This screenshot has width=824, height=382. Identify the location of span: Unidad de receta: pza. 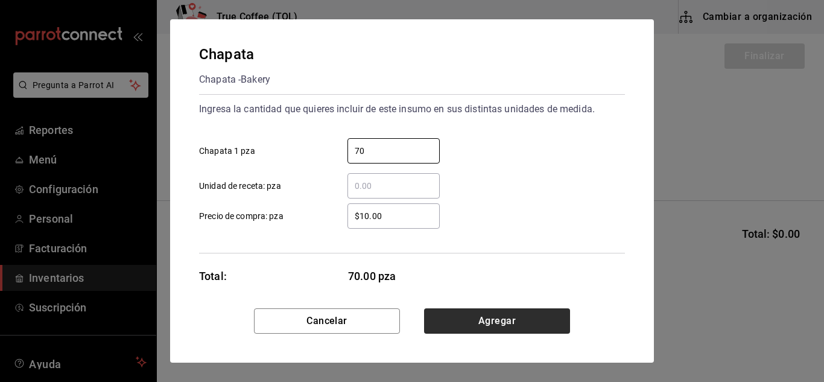
(240, 186).